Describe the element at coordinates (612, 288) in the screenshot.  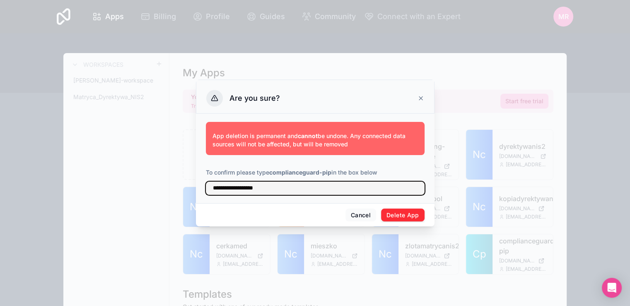
I see `div: Open Intercom Messenger` at that location.